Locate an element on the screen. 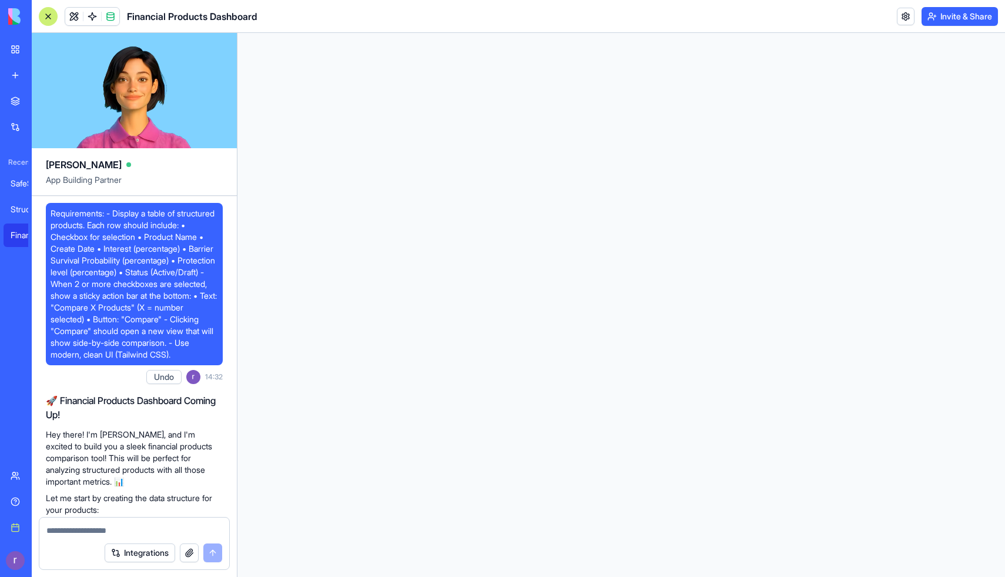 This screenshot has height=577, width=1005. img: logo is located at coordinates (45, 16).